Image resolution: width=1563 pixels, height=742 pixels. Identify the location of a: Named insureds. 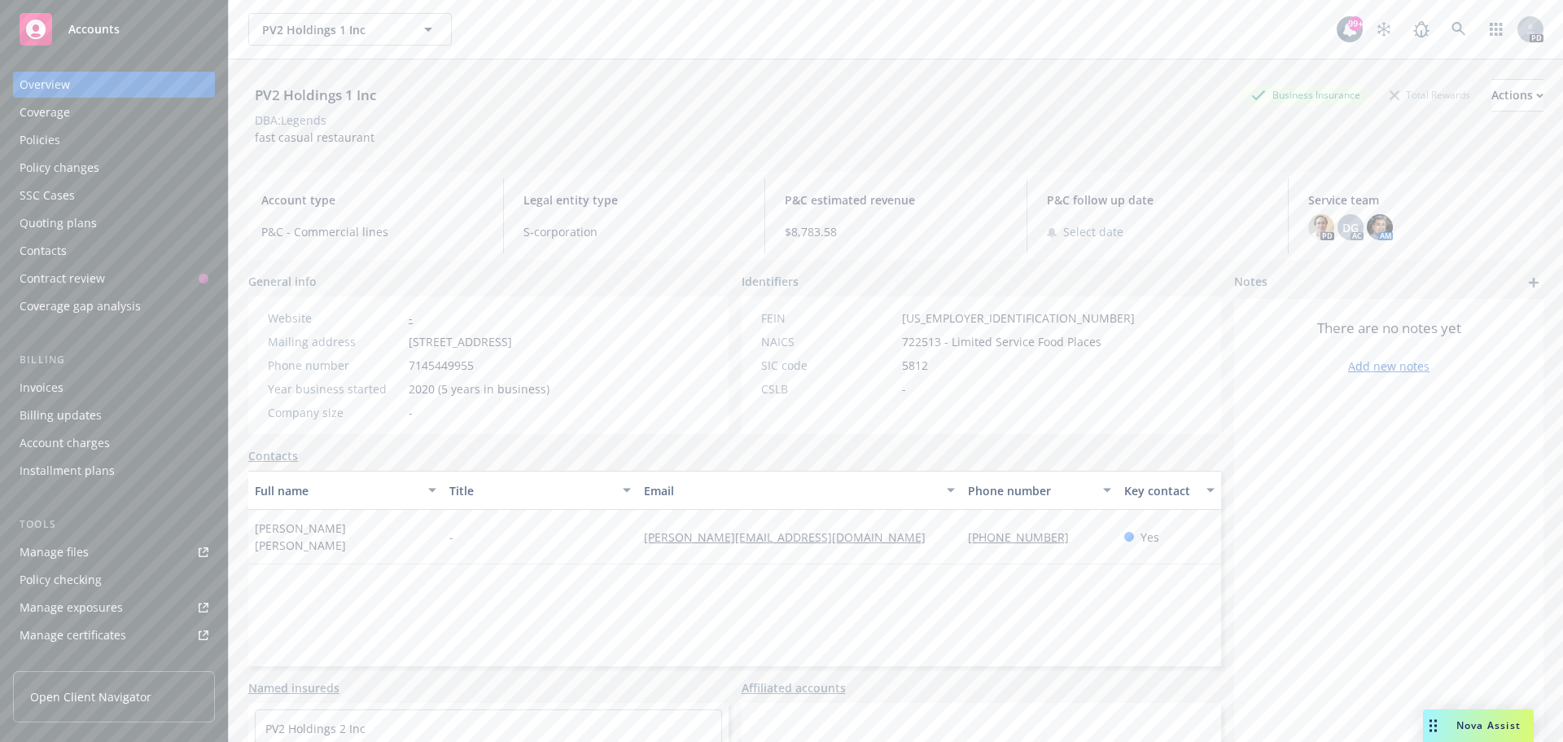
(294, 687).